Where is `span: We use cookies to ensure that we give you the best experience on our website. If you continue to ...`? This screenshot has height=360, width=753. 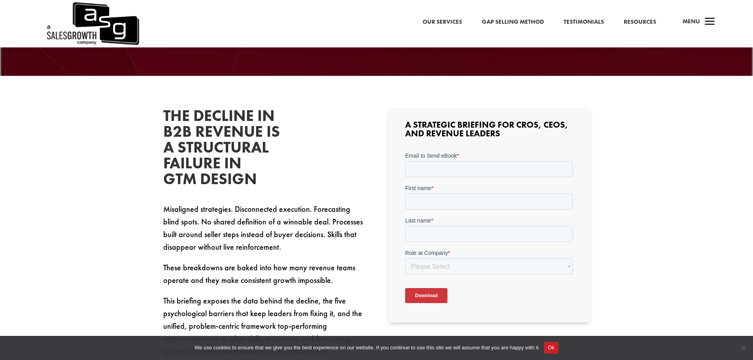
span: We use cookies to ensure that we give you the best experience on our website. If you continue to ... is located at coordinates (367, 348).